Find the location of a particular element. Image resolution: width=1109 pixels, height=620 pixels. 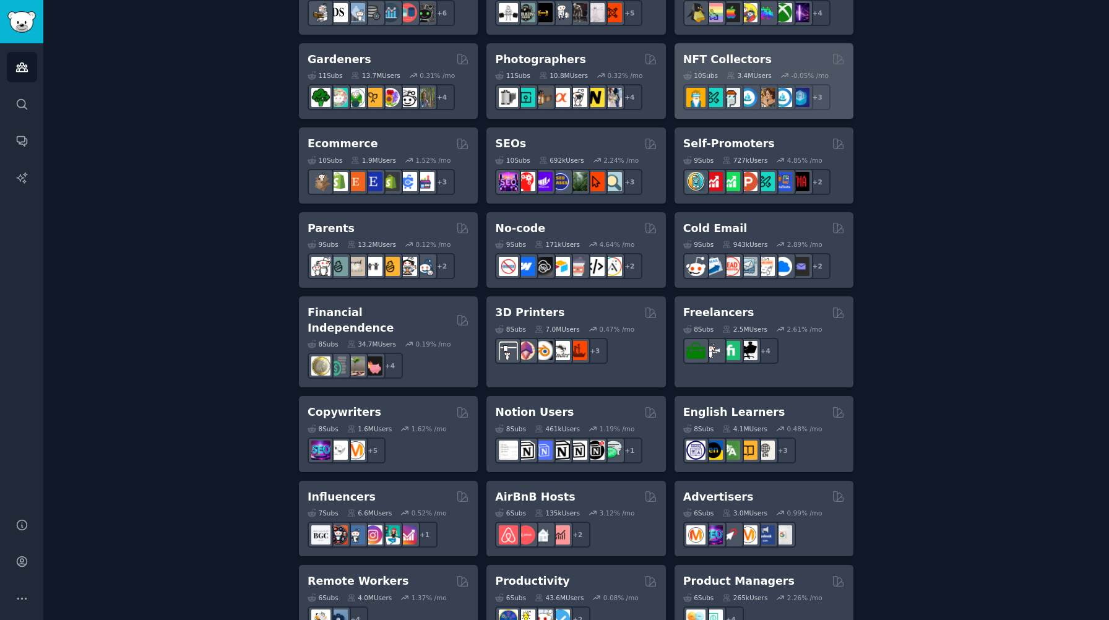

div: 1.37 % /mo is located at coordinates (429, 598).